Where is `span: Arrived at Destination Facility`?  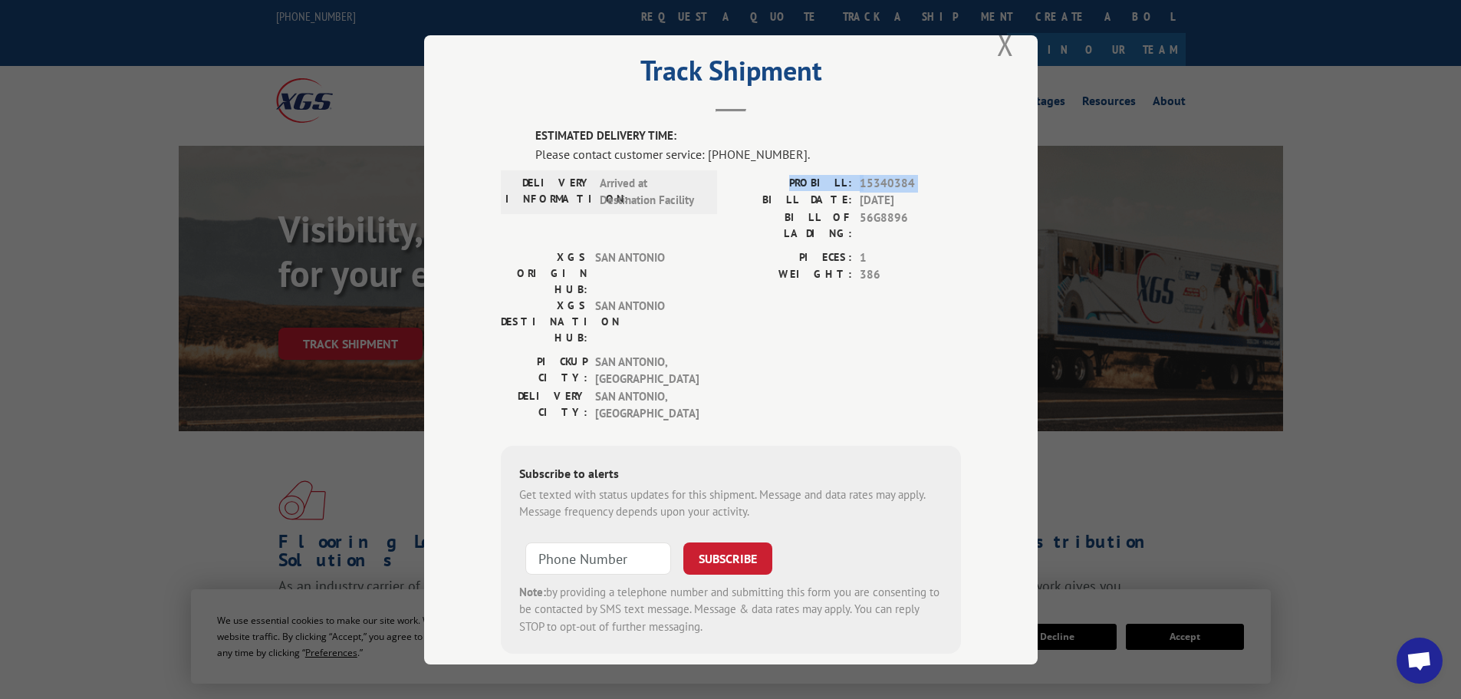
span: Arrived at Destination Facility is located at coordinates (651, 191).